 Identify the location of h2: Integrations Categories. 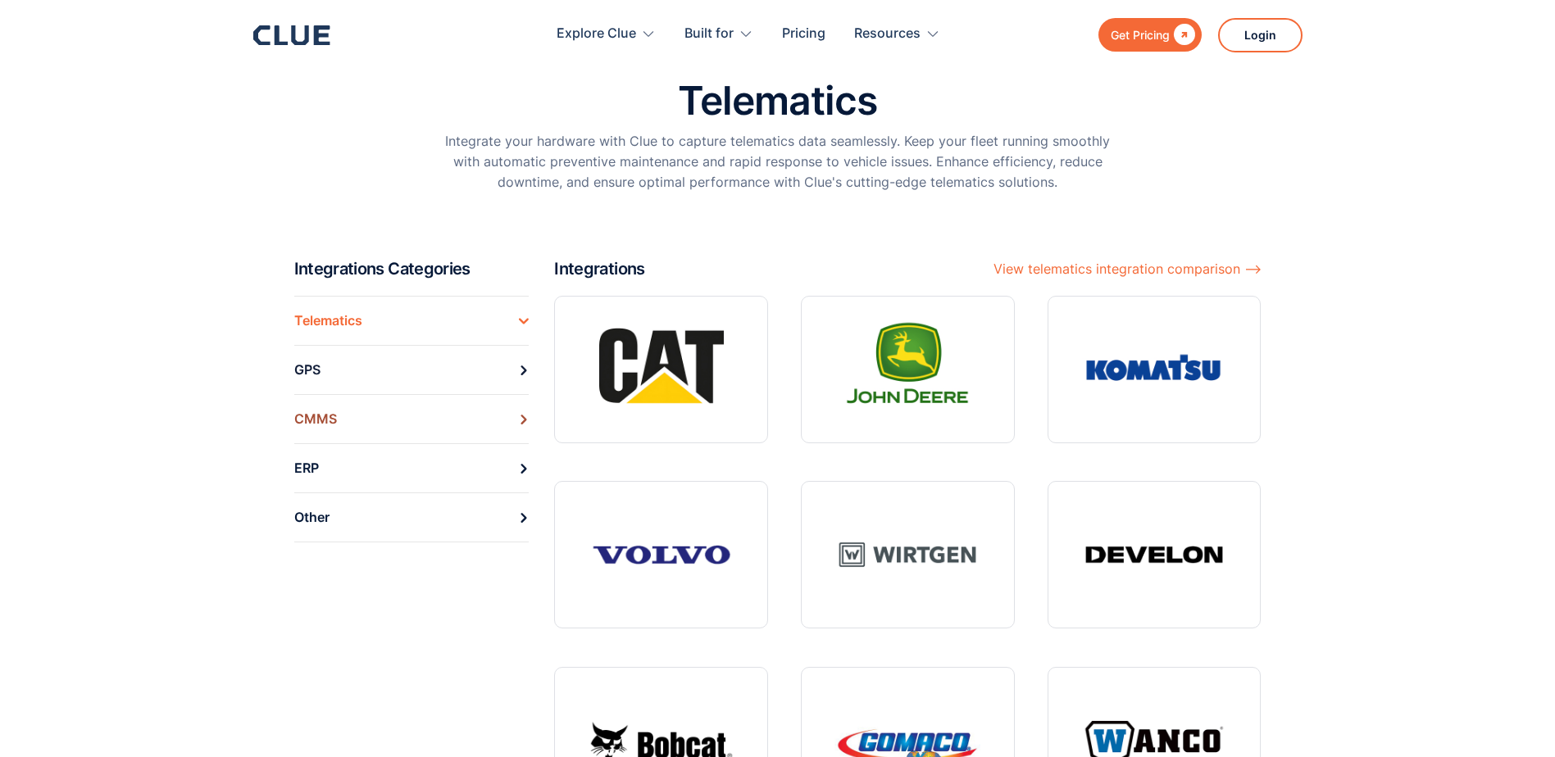
(418, 269).